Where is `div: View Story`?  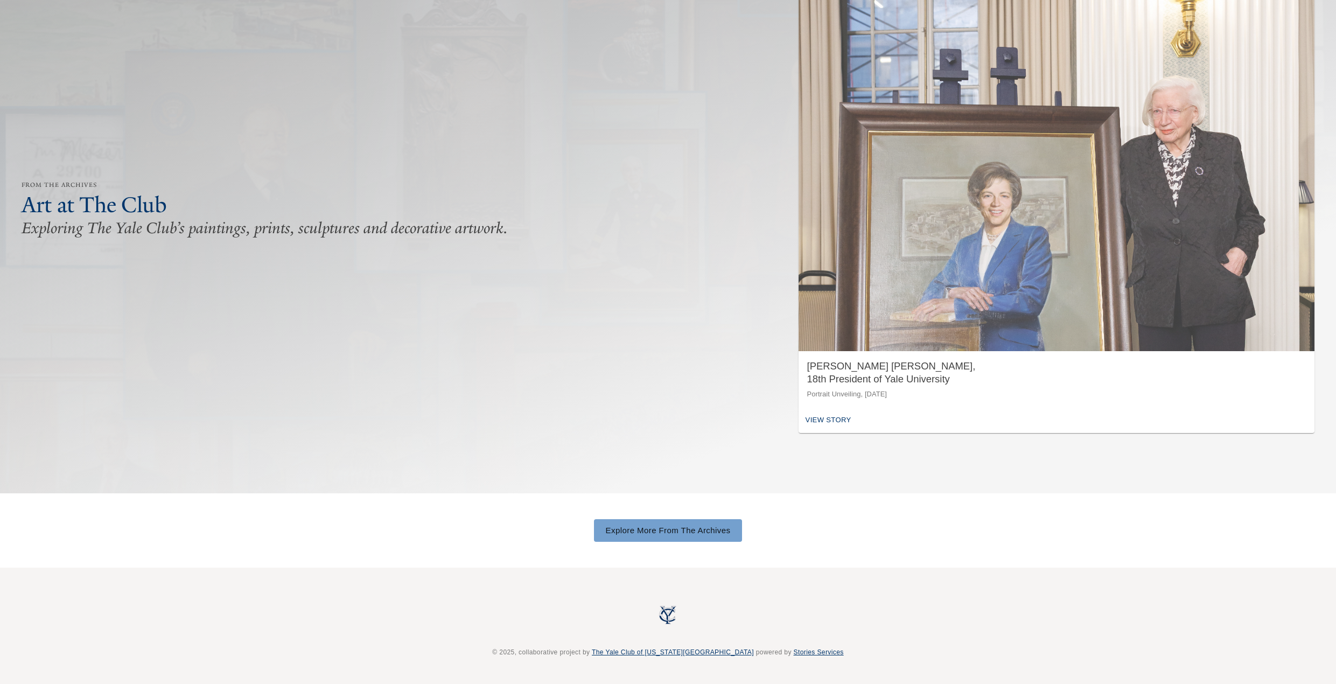 div: View Story is located at coordinates (828, 420).